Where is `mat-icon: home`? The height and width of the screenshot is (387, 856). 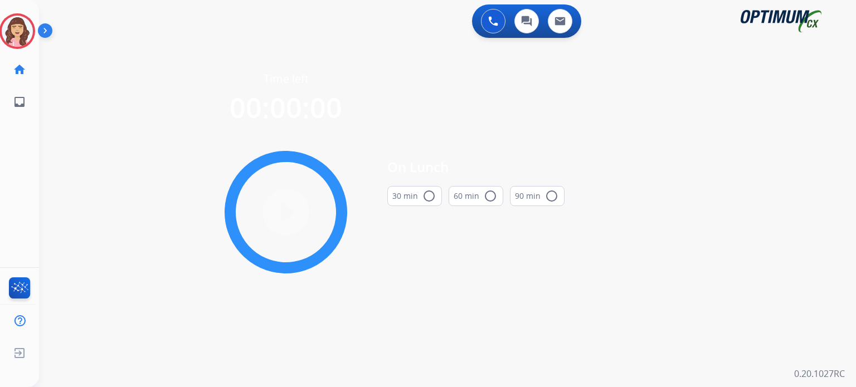
mat-icon: home is located at coordinates (19, 70).